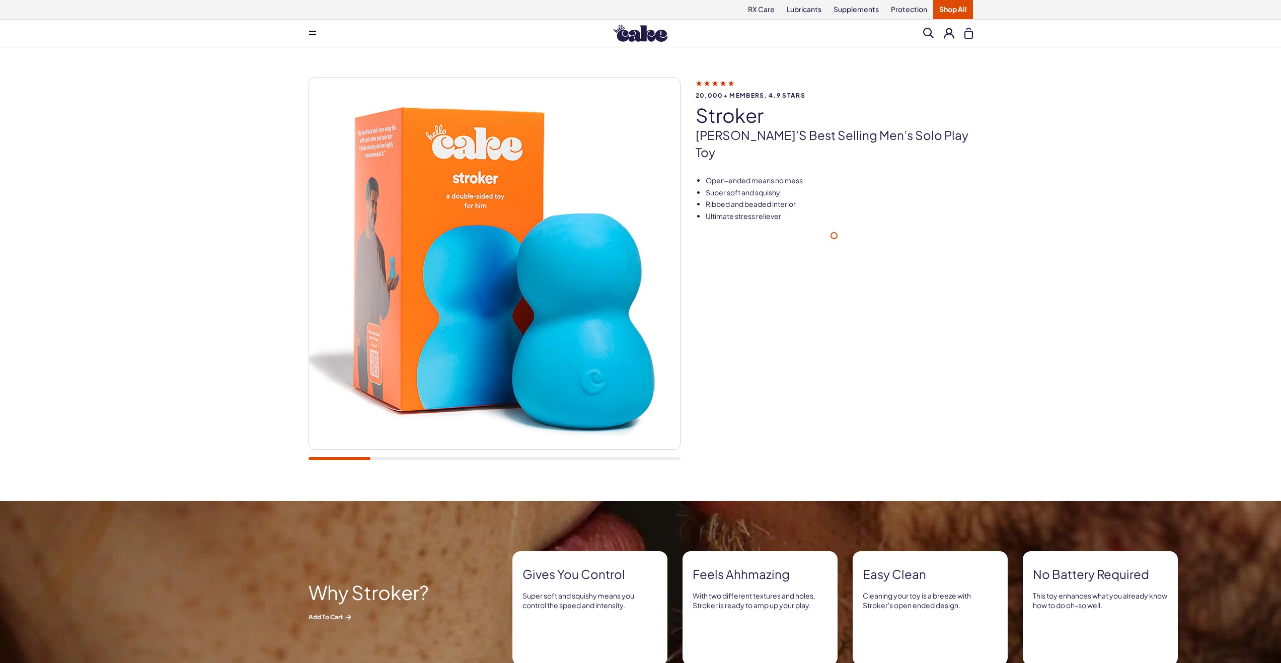  I want to click on span: Add to Cart, so click(399, 616).